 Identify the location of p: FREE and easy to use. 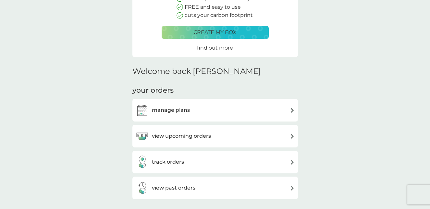
(213, 7).